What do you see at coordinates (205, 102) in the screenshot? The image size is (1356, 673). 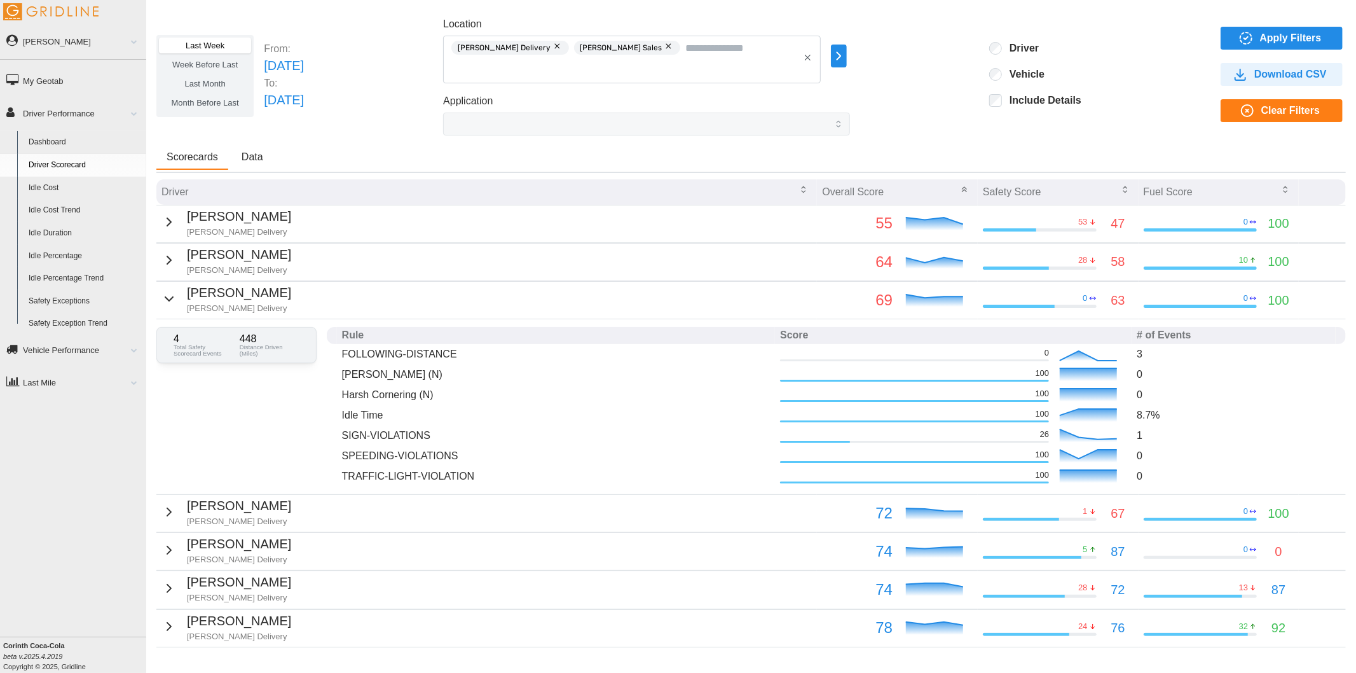 I see `span: Month Before Last` at bounding box center [205, 102].